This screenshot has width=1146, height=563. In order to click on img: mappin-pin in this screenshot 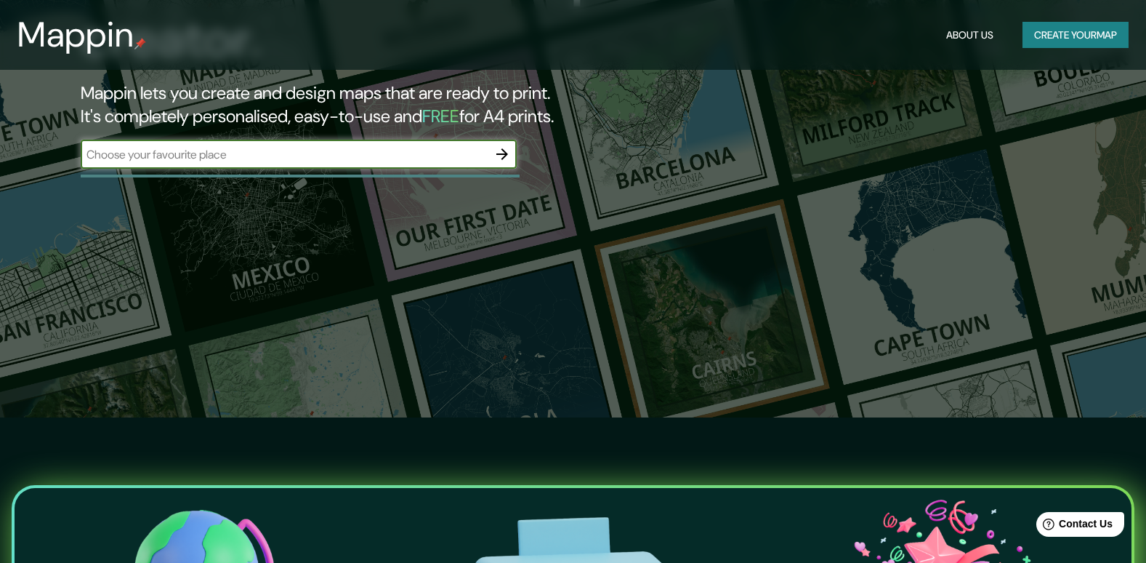, I will do `click(140, 44)`.